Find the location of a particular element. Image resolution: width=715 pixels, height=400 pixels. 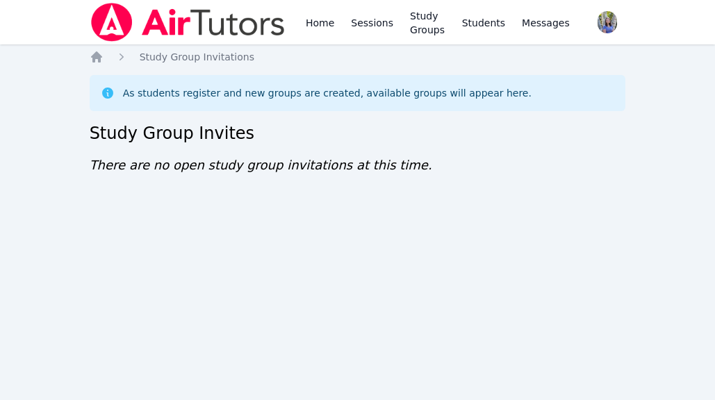

span: Study Group Invitations is located at coordinates (197, 57).